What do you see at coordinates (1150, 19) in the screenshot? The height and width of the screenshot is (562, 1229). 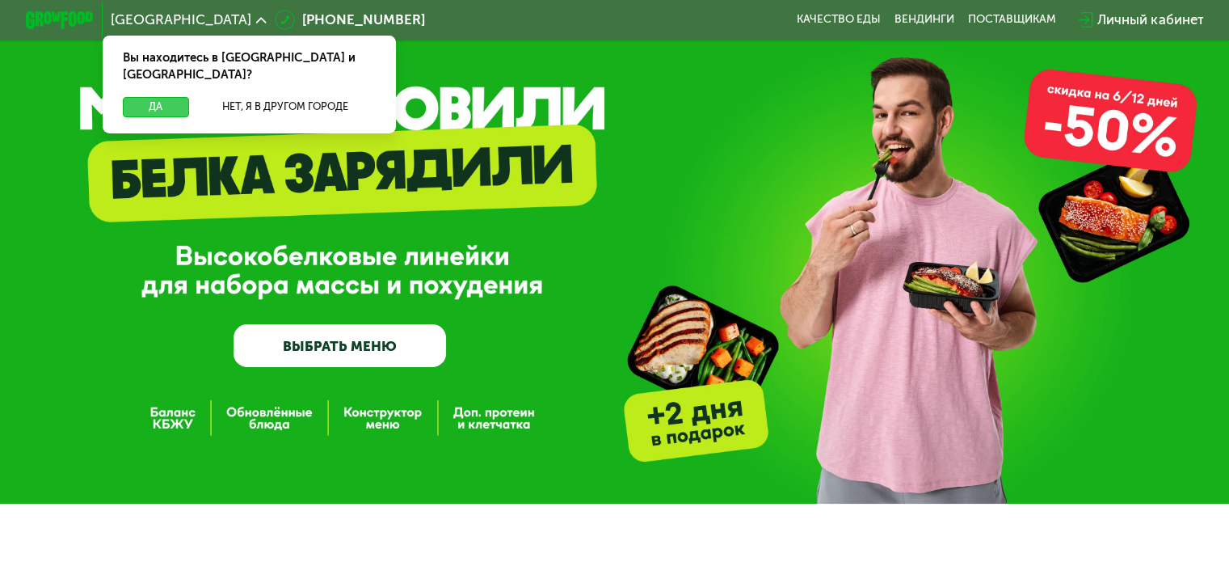 I see `div: Личный кабинет` at bounding box center [1150, 19].